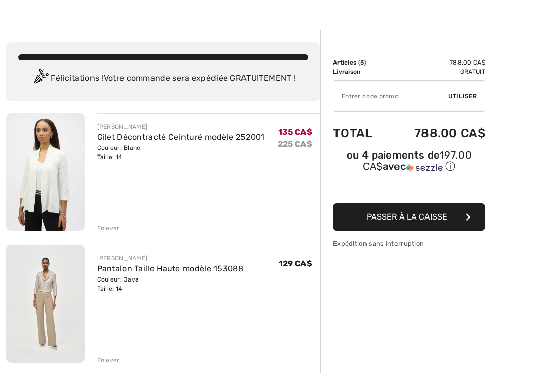  Describe the element at coordinates (409, 164) in the screenshot. I see `div: ou 4 paiements de197.00 CA$avecSezzle Cliquez pour en savoir plus sur Sezzle` at that location.